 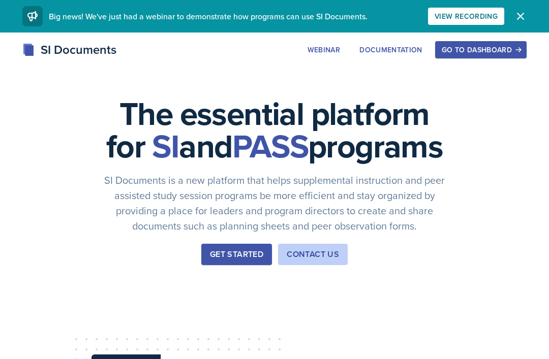 What do you see at coordinates (466, 16) in the screenshot?
I see `div: View Recording` at bounding box center [466, 16].